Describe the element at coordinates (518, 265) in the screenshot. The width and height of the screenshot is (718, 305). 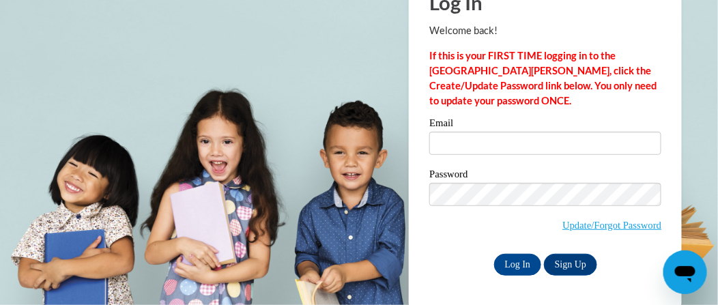
I see `input: Log In` at that location.